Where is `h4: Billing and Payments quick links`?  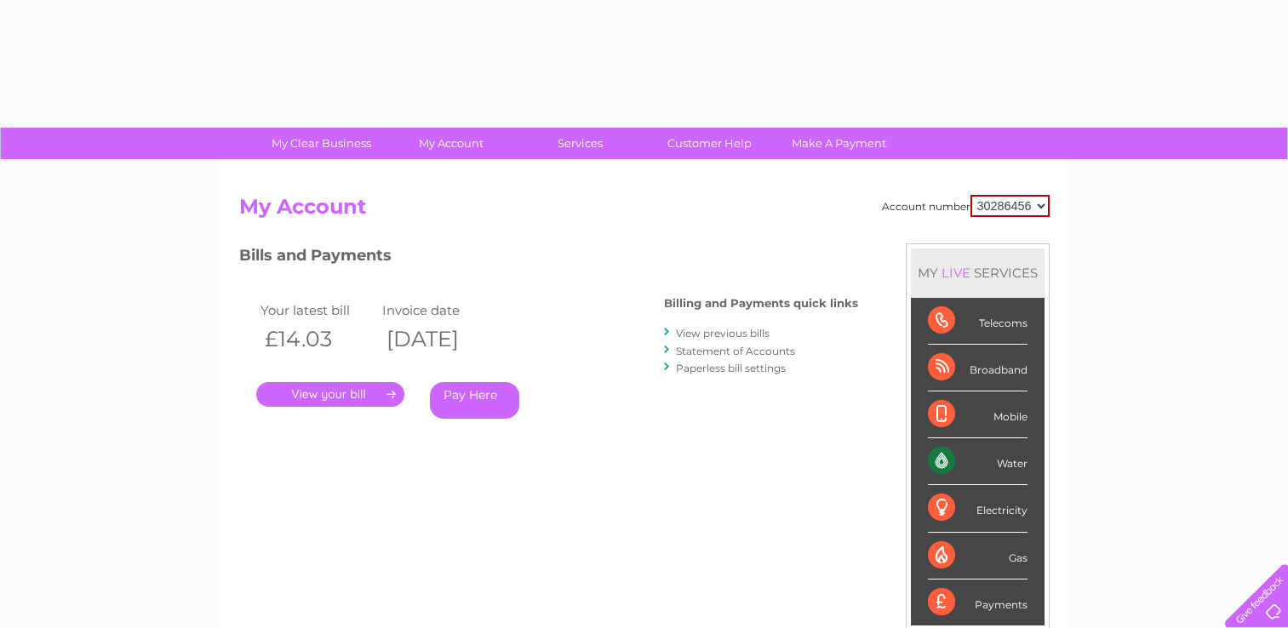
h4: Billing and Payments quick links is located at coordinates (761, 303).